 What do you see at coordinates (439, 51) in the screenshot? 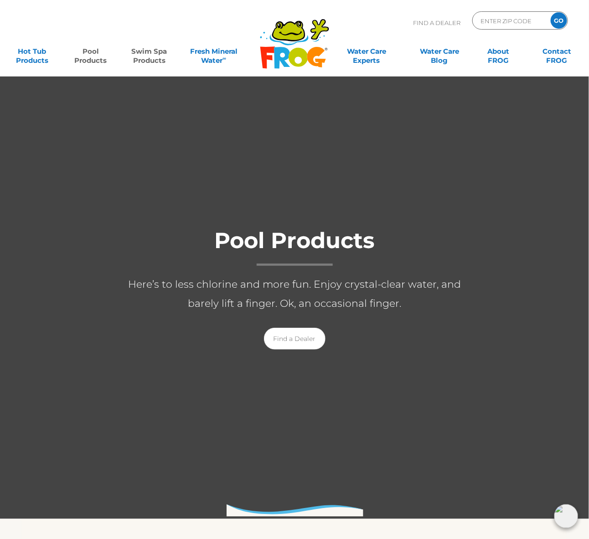
I see `a: Water CareBlog` at bounding box center [439, 51].